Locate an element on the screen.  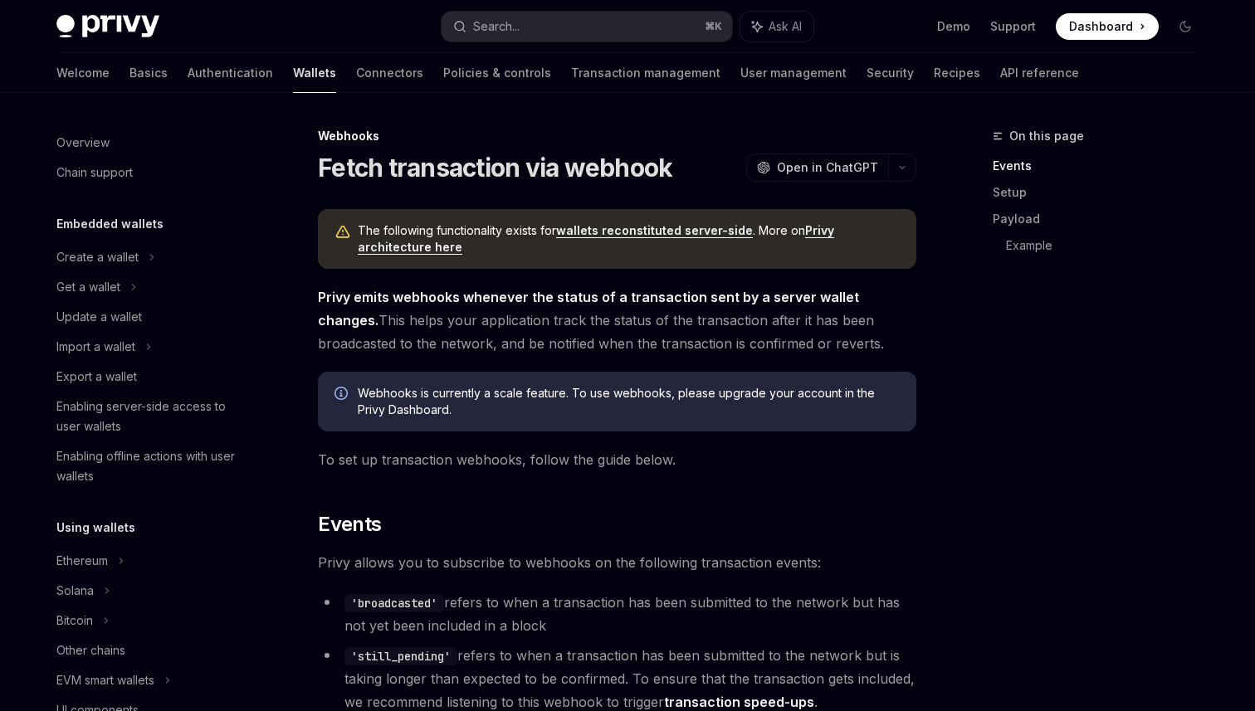
a: Chain support is located at coordinates (149, 173).